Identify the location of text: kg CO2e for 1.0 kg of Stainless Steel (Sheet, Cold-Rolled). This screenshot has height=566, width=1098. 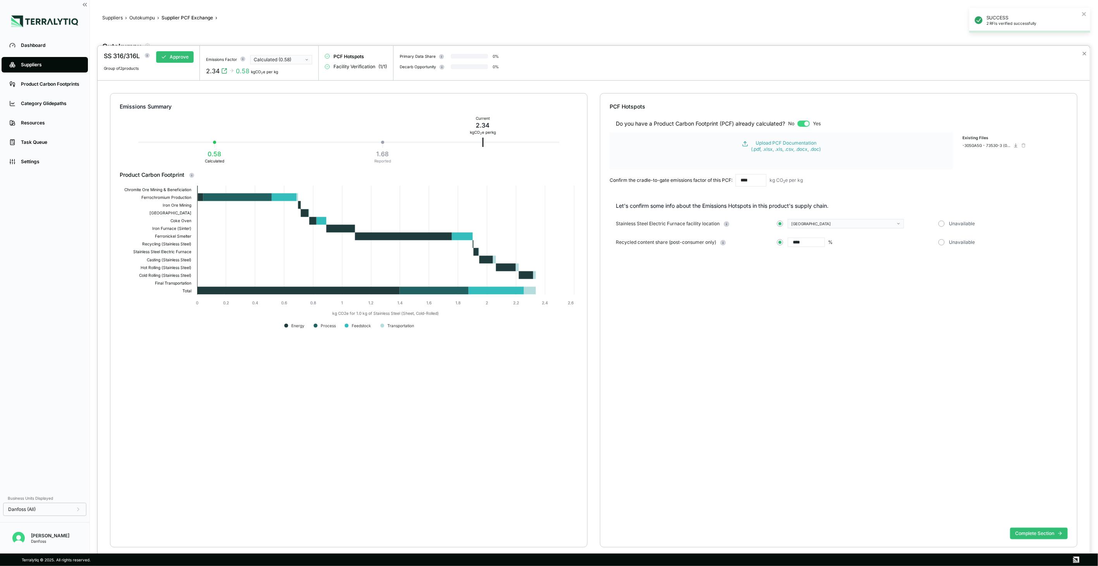
(386, 313).